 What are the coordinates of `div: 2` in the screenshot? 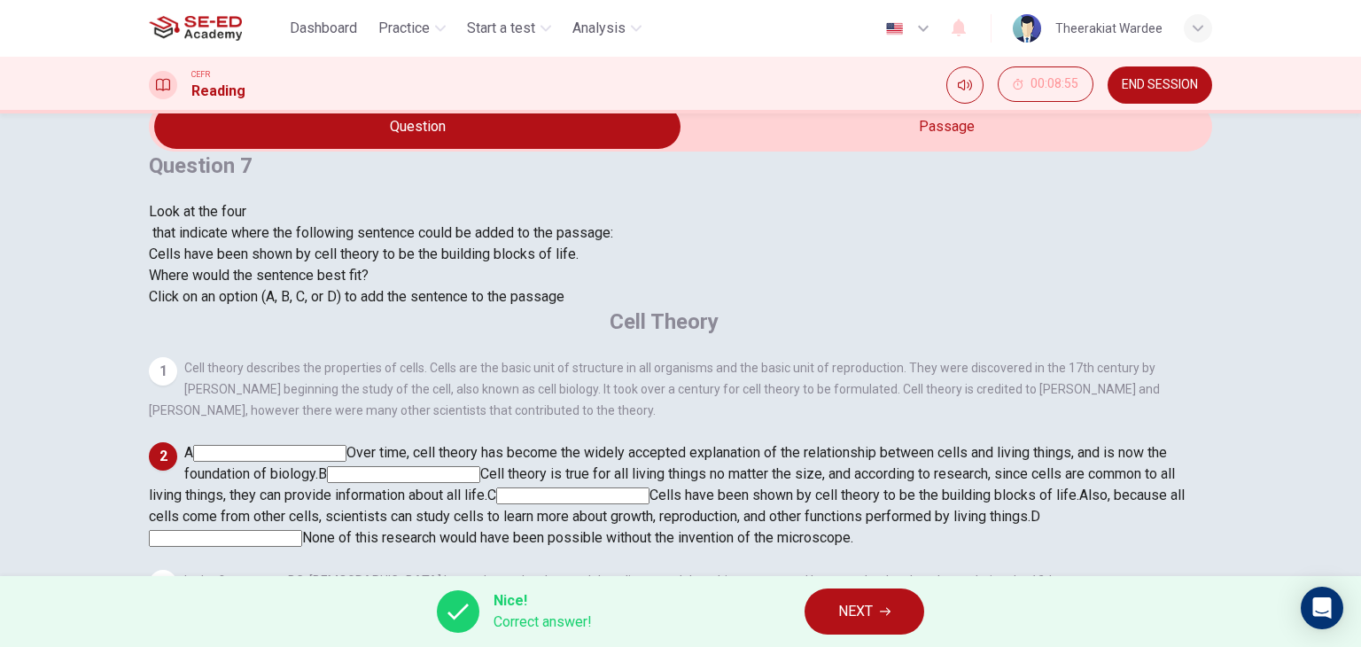 It's located at (163, 456).